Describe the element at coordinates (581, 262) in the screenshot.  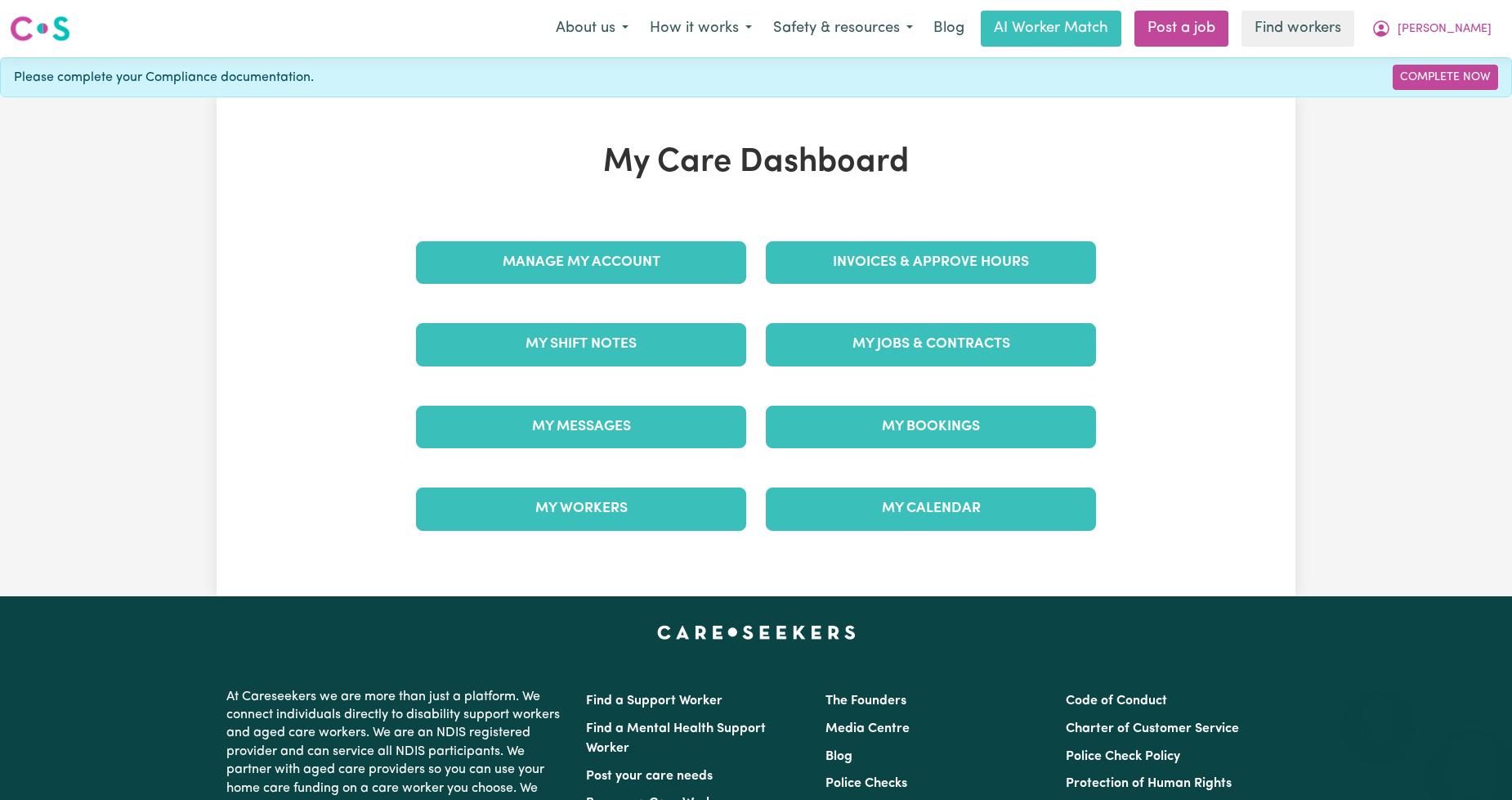
I see `a: Manage My Account` at that location.